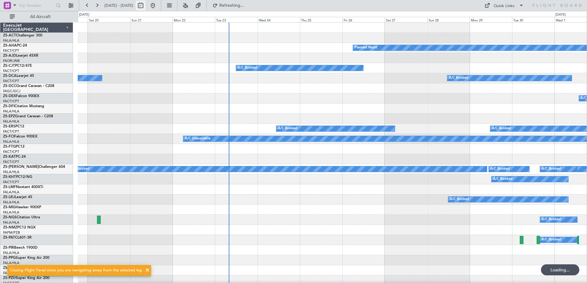 This screenshot has height=283, width=587. I want to click on span: ZS-FTG, so click(9, 147).